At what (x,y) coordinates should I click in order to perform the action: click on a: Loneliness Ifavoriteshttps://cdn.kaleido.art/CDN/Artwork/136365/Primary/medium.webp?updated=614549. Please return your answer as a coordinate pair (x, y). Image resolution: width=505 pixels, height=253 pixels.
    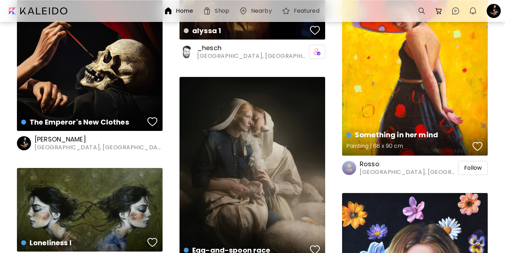
    Looking at the image, I should click on (89, 209).